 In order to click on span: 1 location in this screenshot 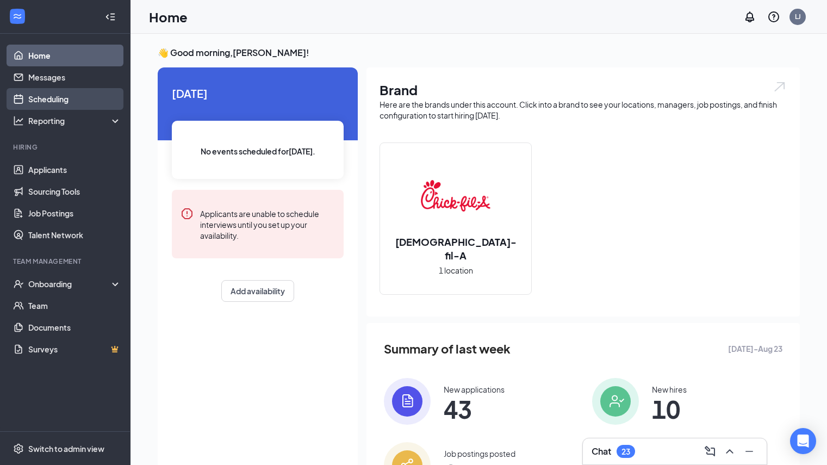, I will do `click(456, 270)`.